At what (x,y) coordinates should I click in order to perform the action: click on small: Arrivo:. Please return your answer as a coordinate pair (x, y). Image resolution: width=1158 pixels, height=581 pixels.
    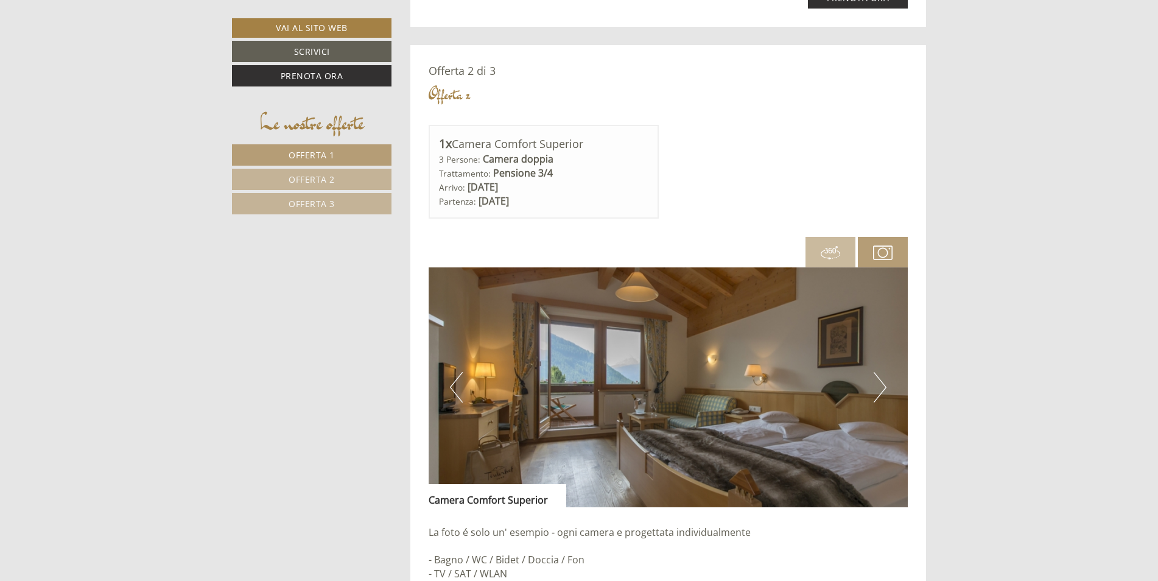
    Looking at the image, I should click on (452, 187).